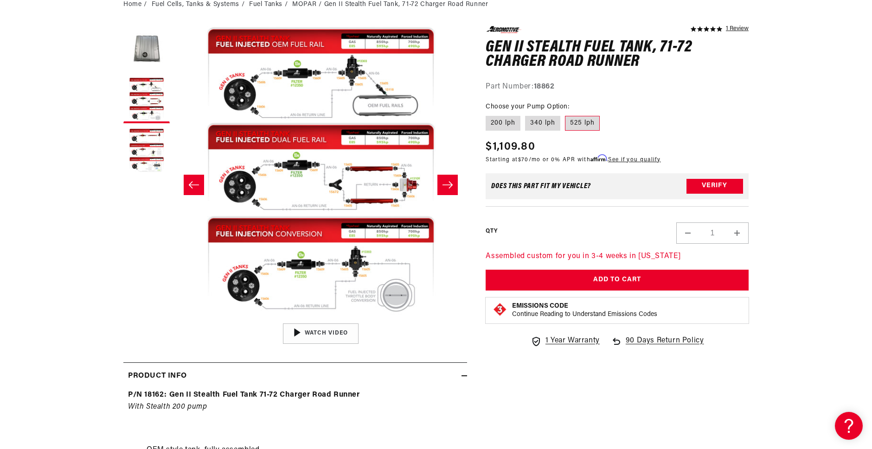 This screenshot has height=449, width=872. Describe the element at coordinates (194, 185) in the screenshot. I see `button: Slide left` at that location.